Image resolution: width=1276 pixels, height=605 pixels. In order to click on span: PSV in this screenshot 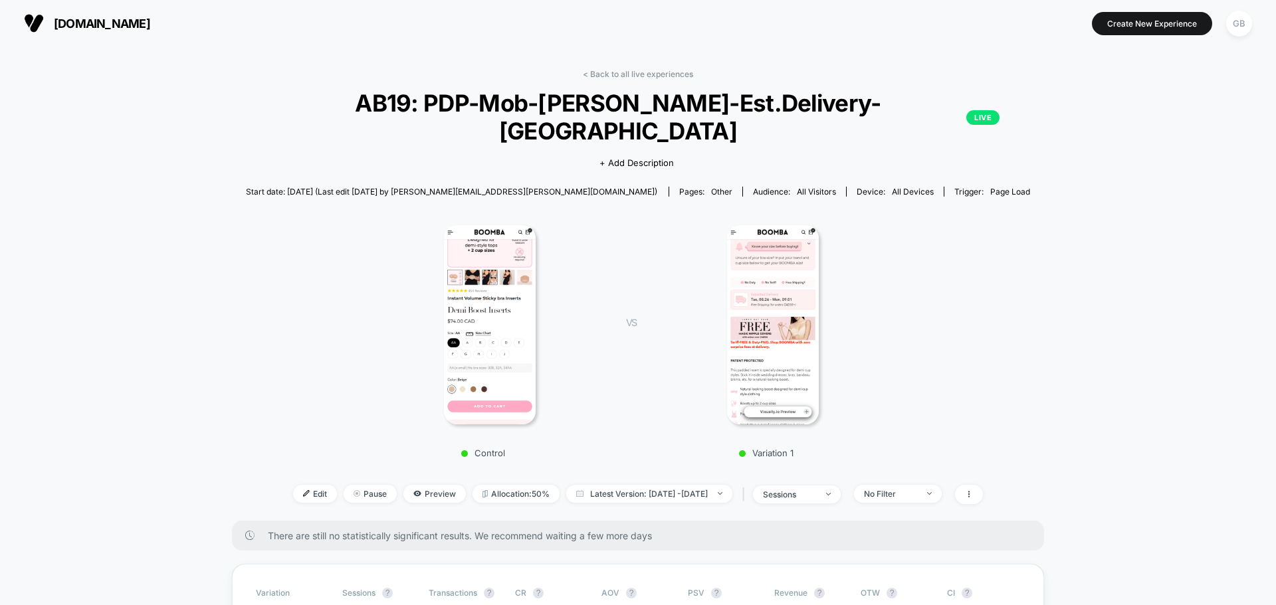, I will do `click(696, 593)`.